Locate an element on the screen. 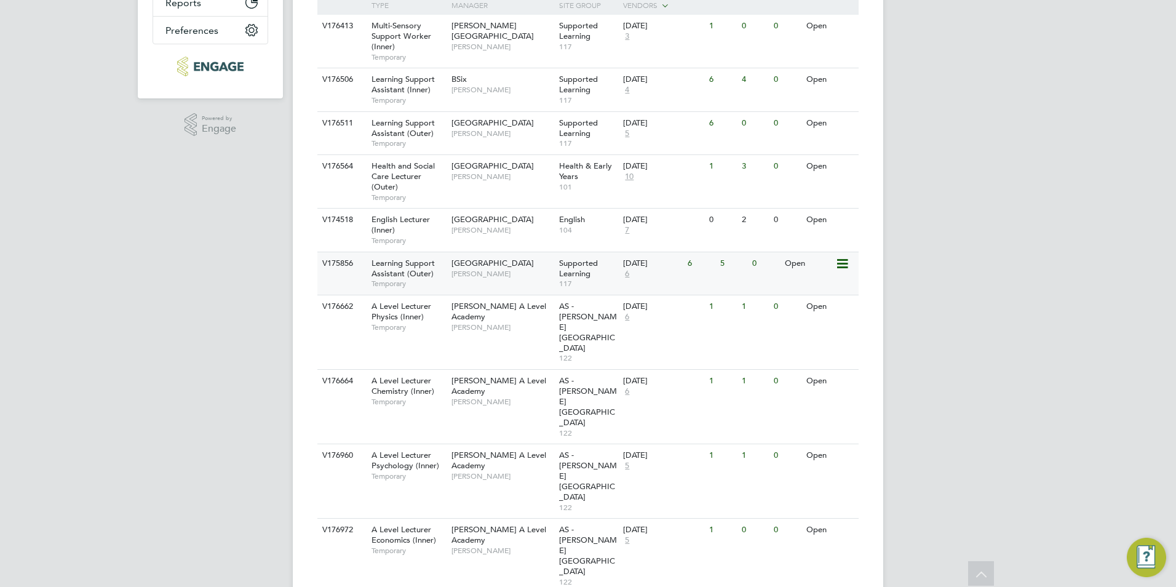 This screenshot has height=587, width=1176. span: 3 is located at coordinates (627, 36).